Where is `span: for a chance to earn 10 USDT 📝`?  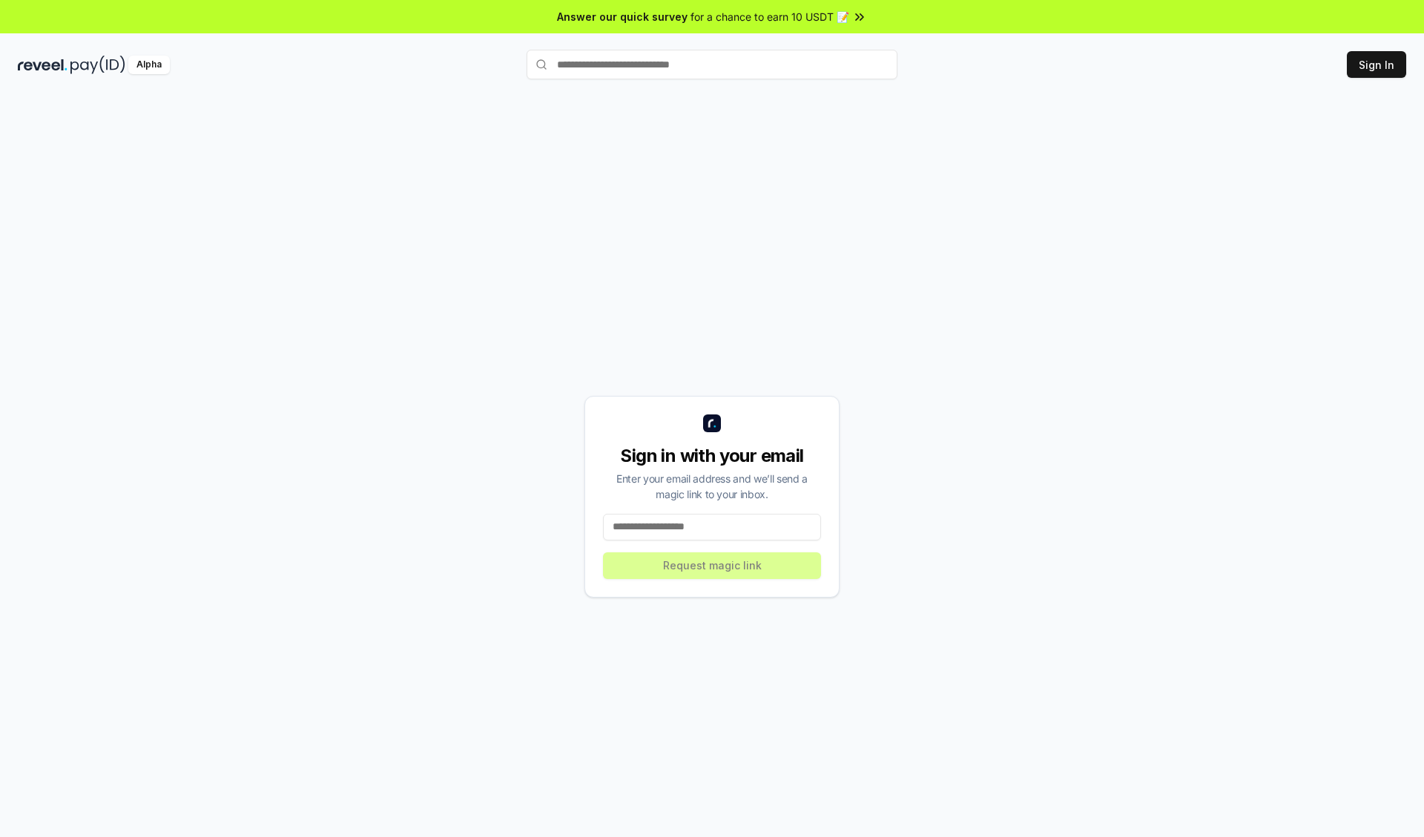
span: for a chance to earn 10 USDT 📝 is located at coordinates (770, 16).